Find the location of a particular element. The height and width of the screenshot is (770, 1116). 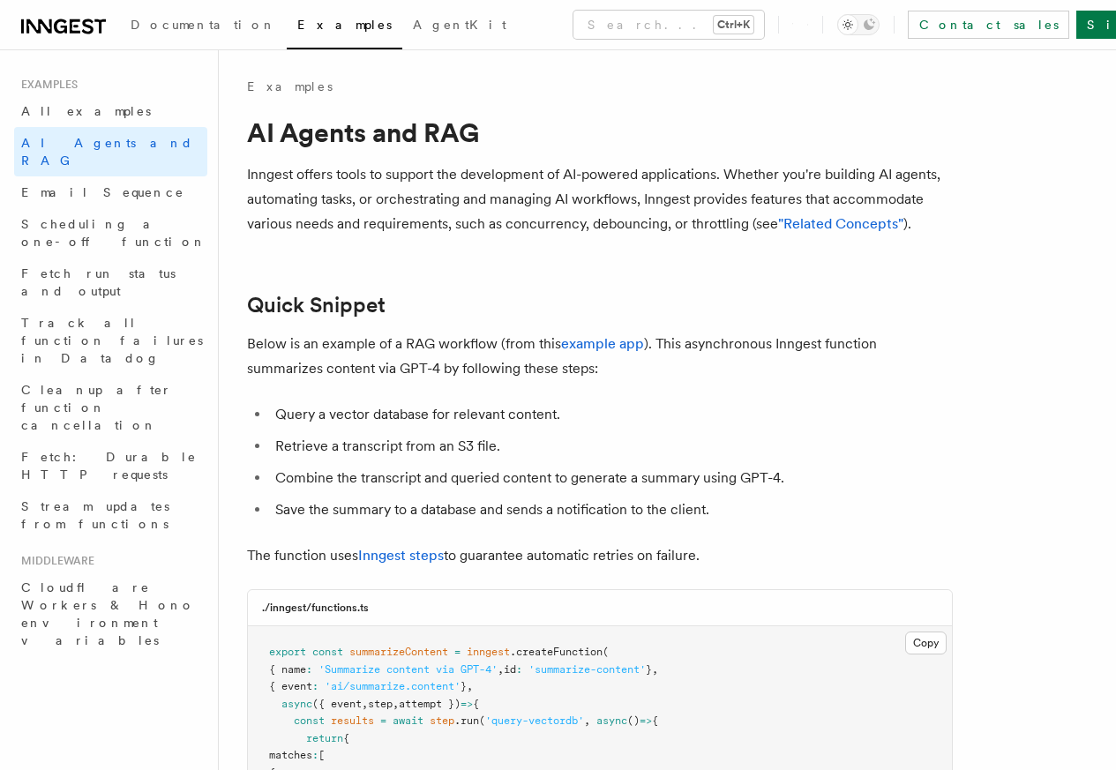

span: 'Summarize content via GPT-4' is located at coordinates (407, 669).